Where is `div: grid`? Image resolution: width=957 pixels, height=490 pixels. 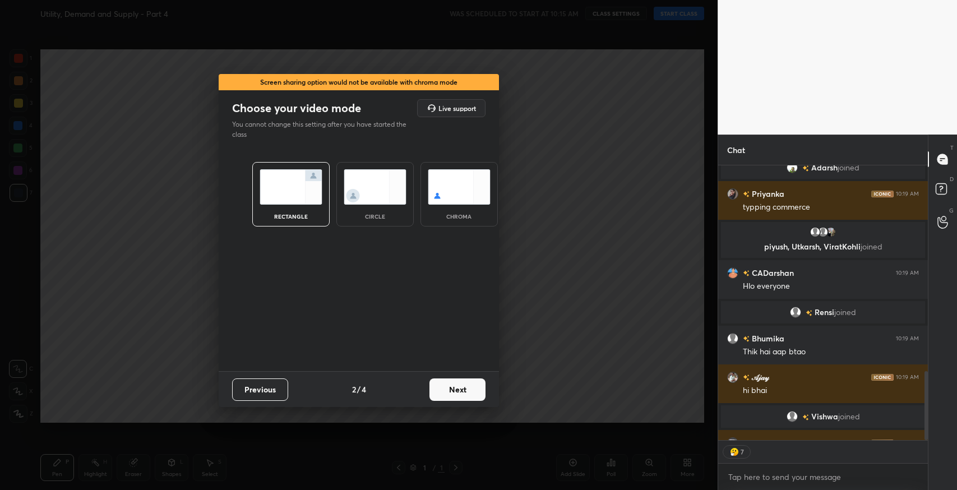 div: grid is located at coordinates (823, 303).